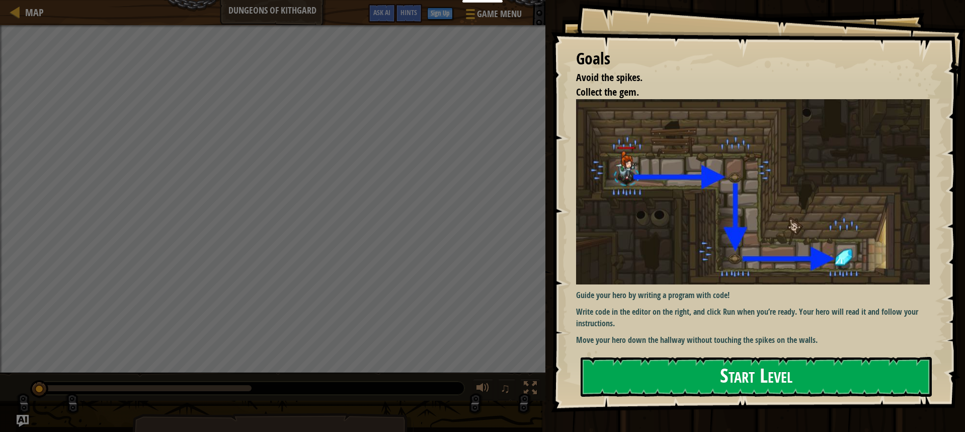  What do you see at coordinates (757, 295) in the screenshot?
I see `p: Guide your hero by writing a program with code!` at bounding box center [757, 295].